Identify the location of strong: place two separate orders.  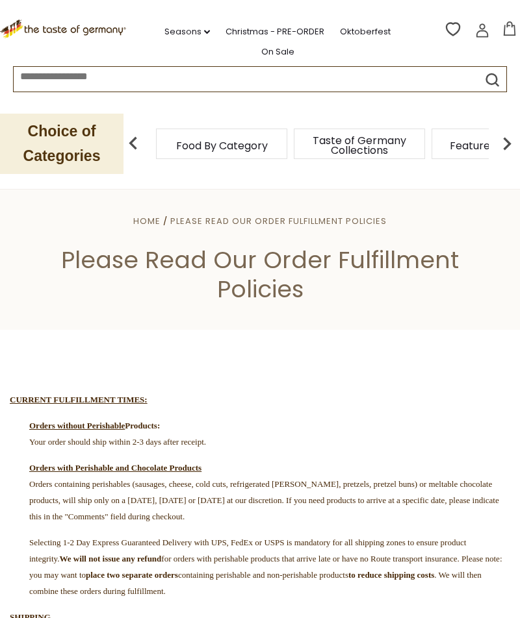
(132, 575).